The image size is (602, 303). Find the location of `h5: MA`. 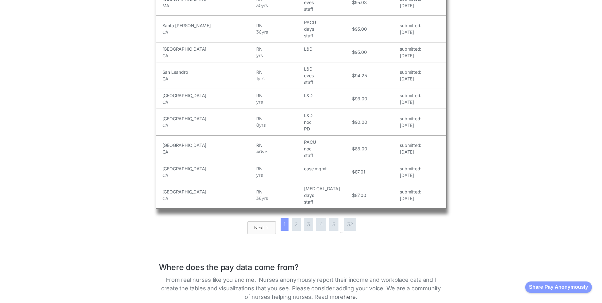

h5: MA is located at coordinates (209, 5).